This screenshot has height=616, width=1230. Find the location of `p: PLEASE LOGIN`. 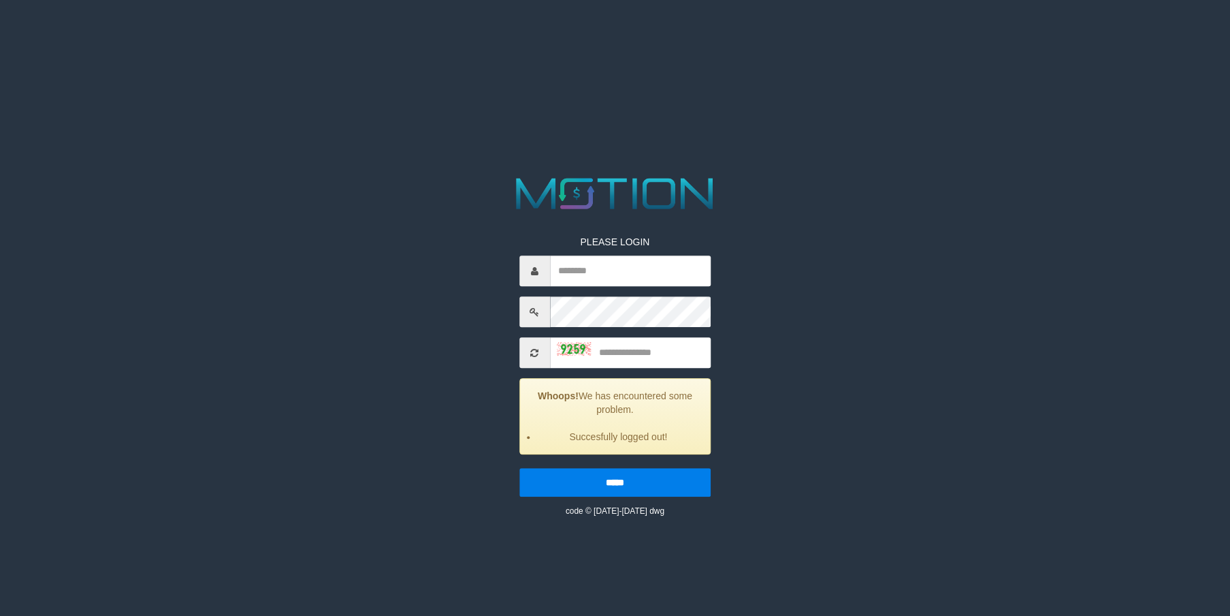

p: PLEASE LOGIN is located at coordinates (615, 242).